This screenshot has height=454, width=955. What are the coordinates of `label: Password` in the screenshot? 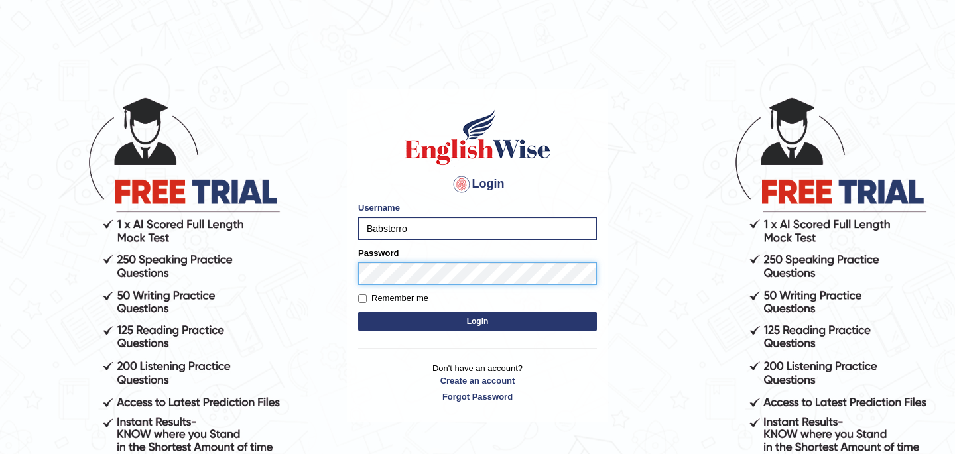 It's located at (378, 253).